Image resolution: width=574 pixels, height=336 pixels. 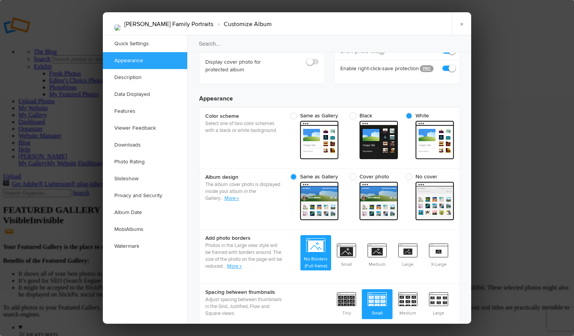 I want to click on p: The album cover photo is displayed inside your album in the Gallery., so click(x=244, y=192).